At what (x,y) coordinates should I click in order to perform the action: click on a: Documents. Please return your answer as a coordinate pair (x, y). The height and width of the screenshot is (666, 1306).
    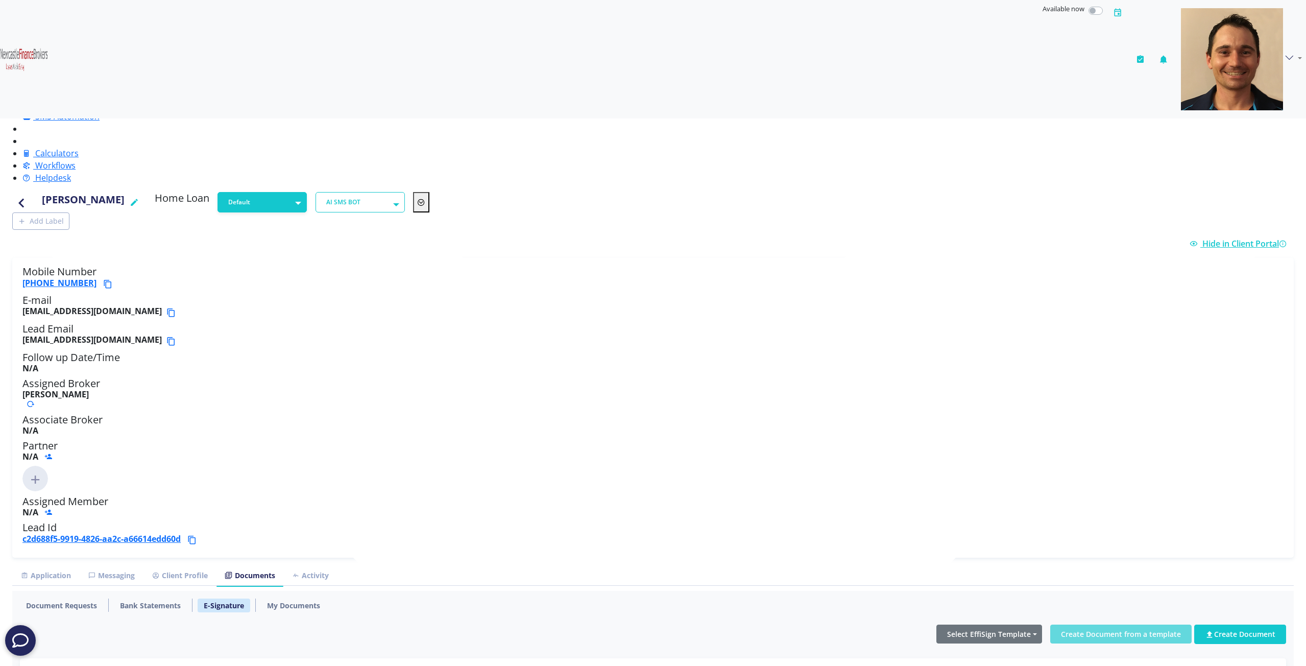
    Looking at the image, I should click on (250, 575).